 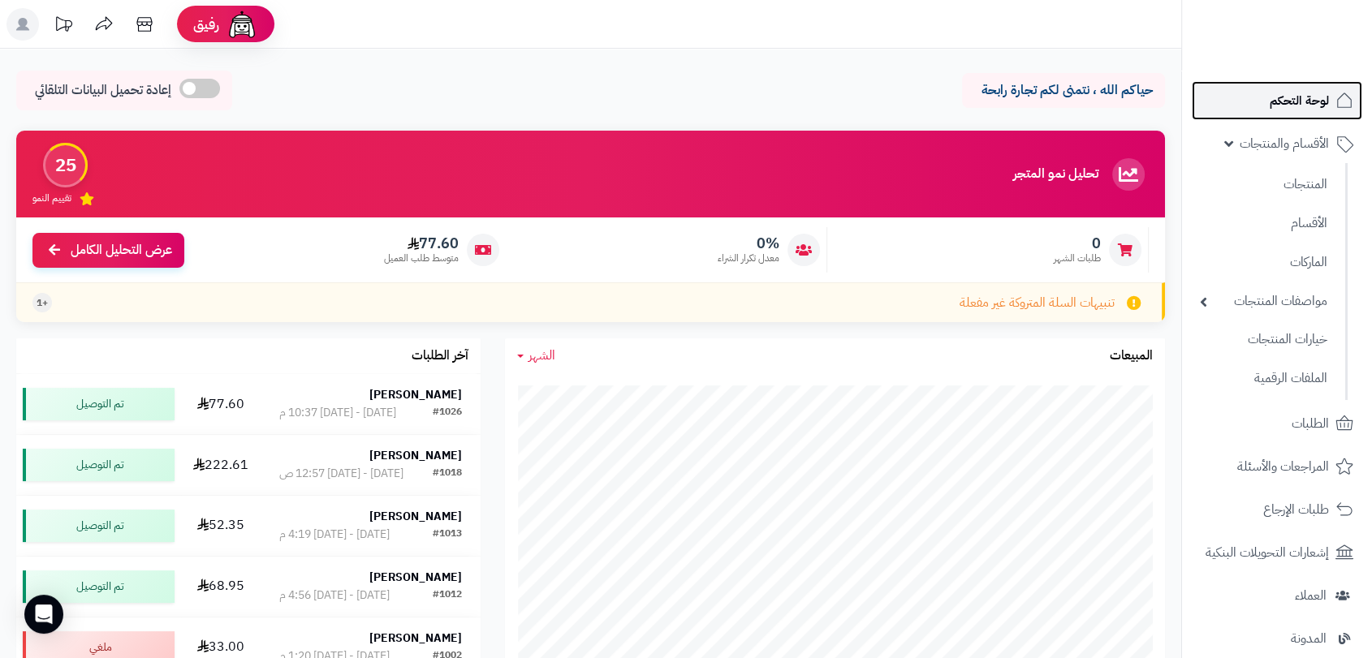 What do you see at coordinates (1310, 596) in the screenshot?
I see `span: العملاء` at bounding box center [1310, 596].